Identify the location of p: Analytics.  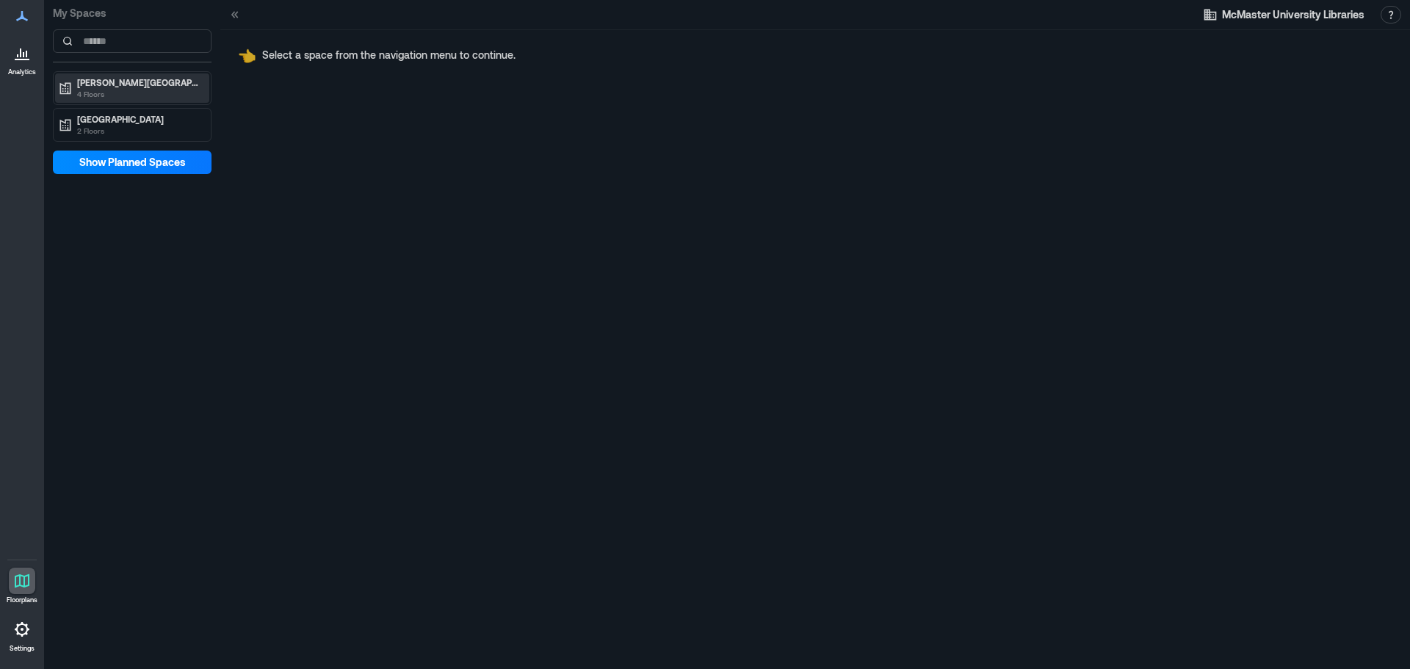
(22, 72).